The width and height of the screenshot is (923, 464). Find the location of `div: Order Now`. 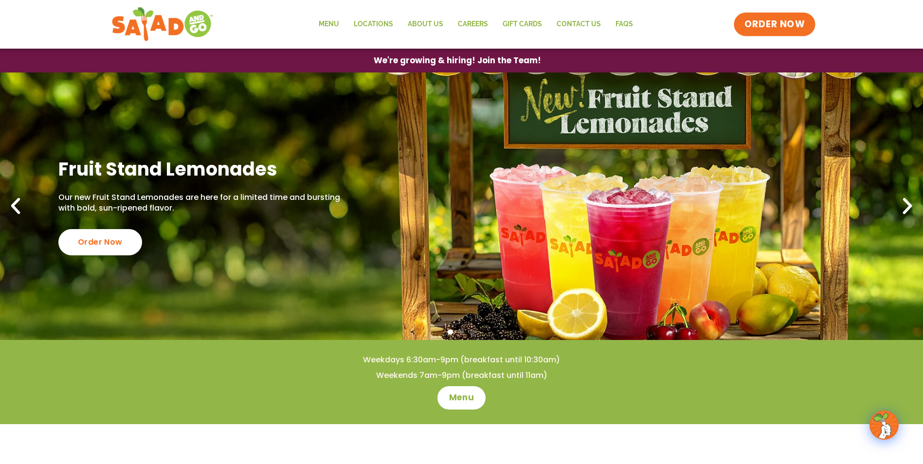

div: Order Now is located at coordinates (100, 242).